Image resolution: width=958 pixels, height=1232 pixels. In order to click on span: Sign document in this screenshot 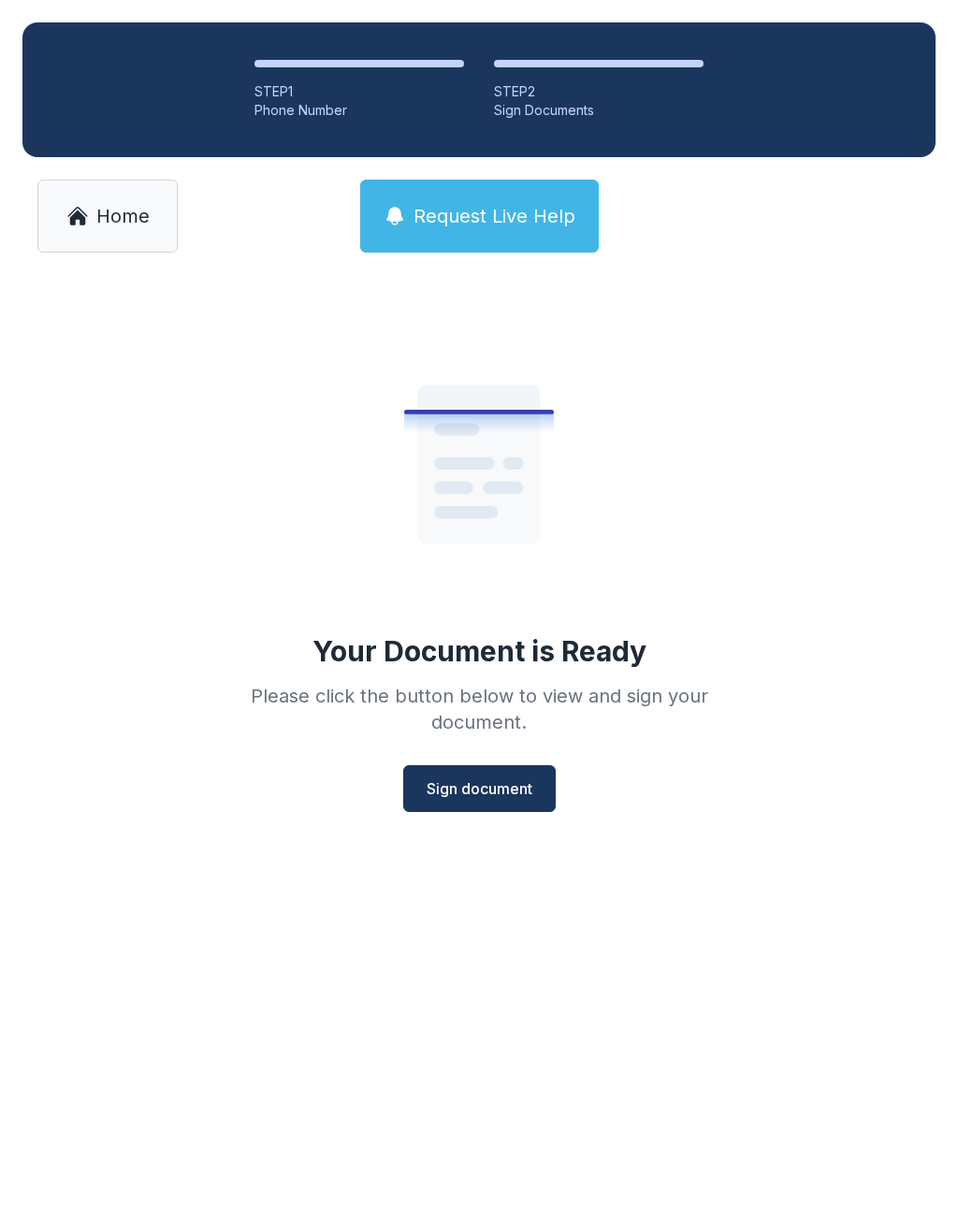, I will do `click(479, 789)`.